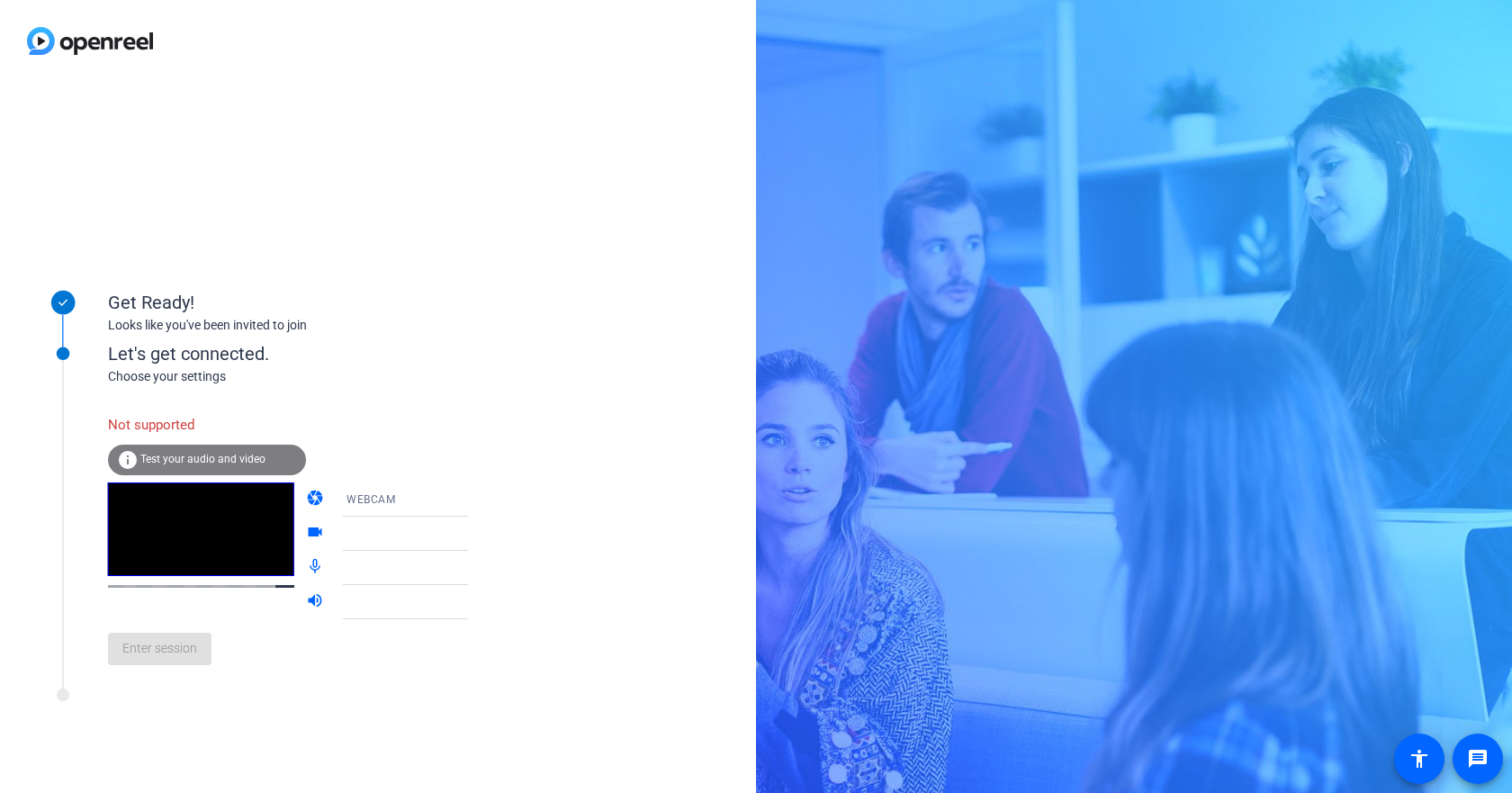  I want to click on div: Looks like you've been invited to join, so click(288, 324).